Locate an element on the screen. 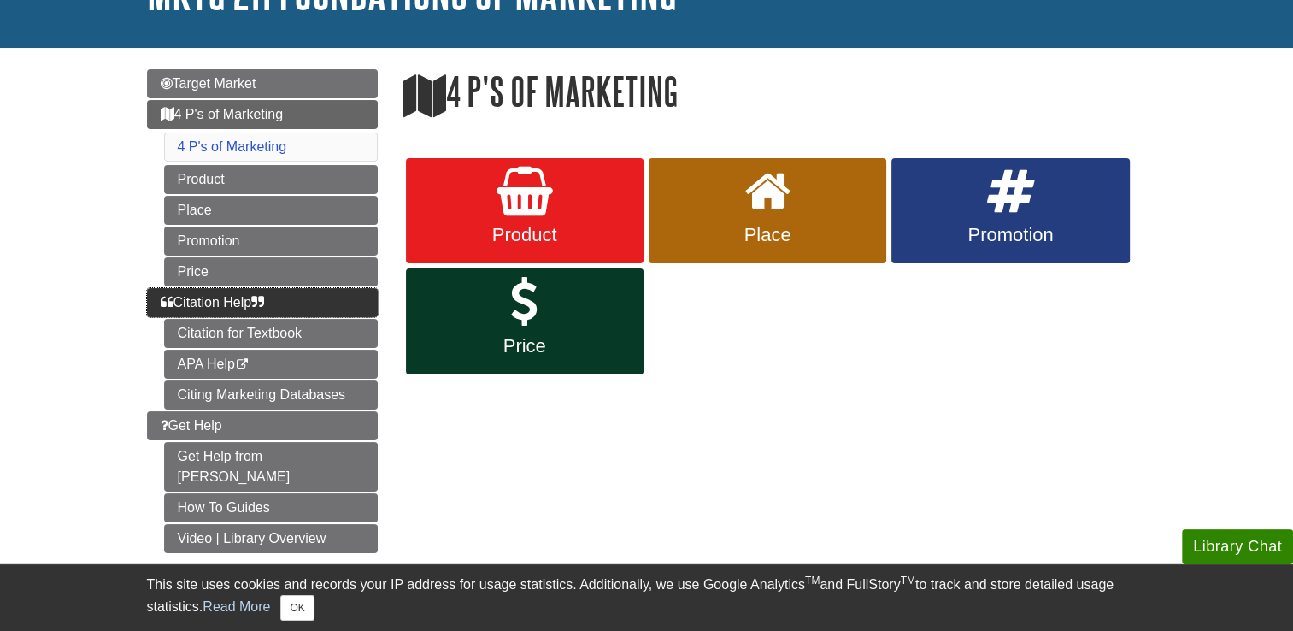  span: Citation Help is located at coordinates (213, 302).